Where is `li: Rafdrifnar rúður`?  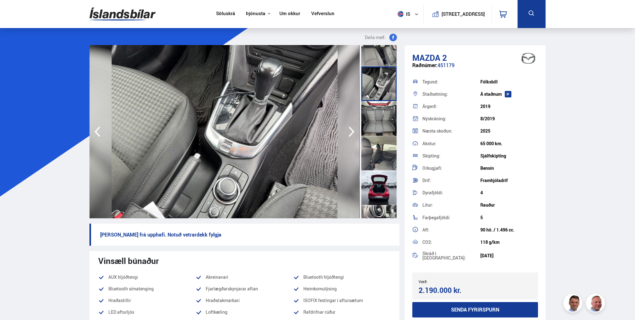
li: Rafdrifnar rúður is located at coordinates (342, 312).